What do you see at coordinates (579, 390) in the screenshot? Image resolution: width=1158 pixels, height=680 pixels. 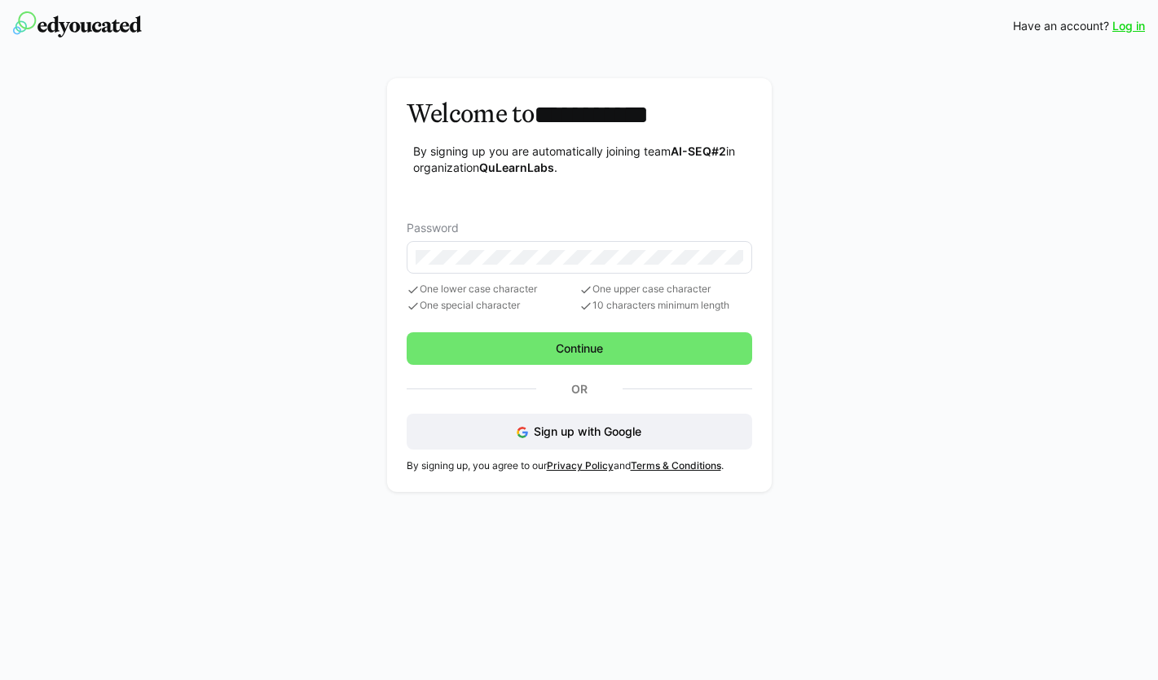 I see `p: Or` at bounding box center [579, 390].